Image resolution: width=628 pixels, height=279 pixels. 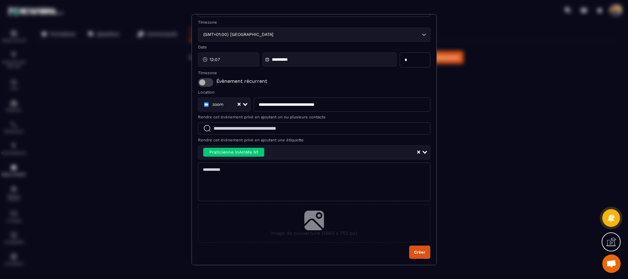 What do you see at coordinates (218, 104) in the screenshot?
I see `span: zoom` at bounding box center [218, 104].